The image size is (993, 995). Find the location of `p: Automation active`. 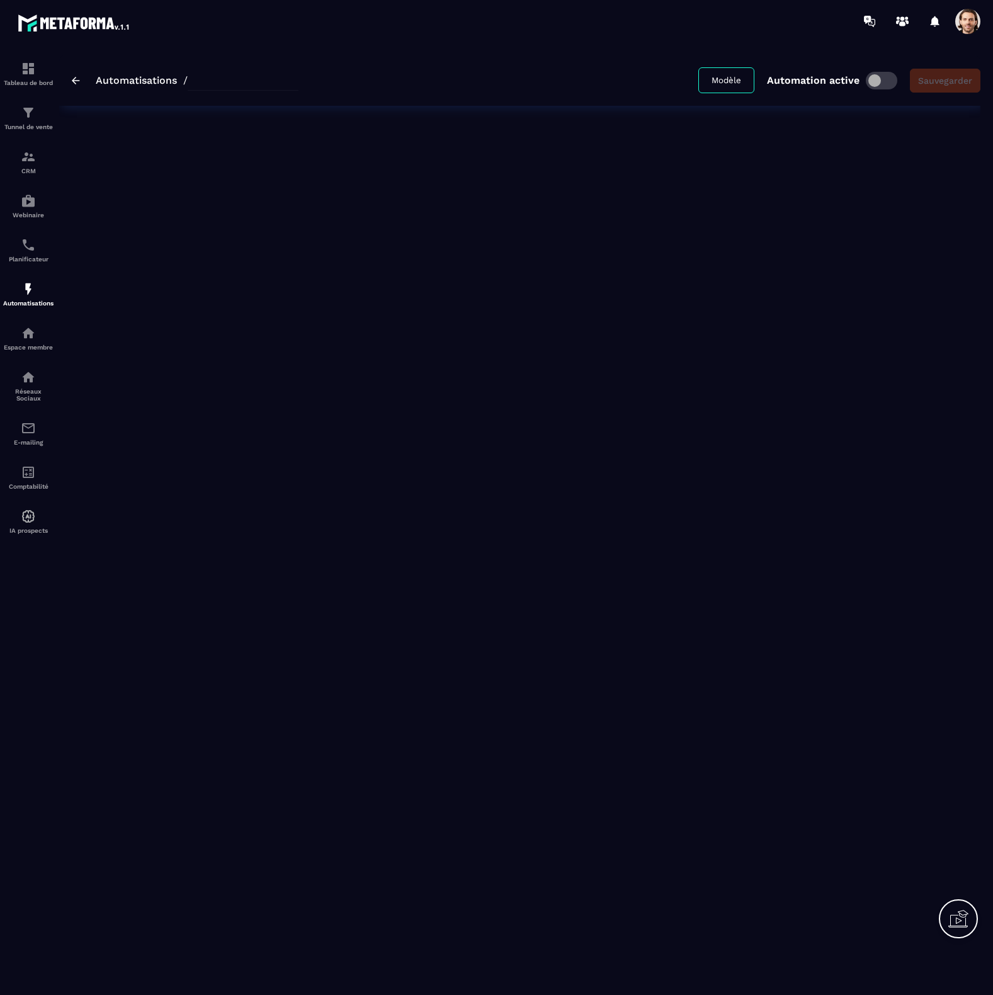

p: Automation active is located at coordinates (813, 80).